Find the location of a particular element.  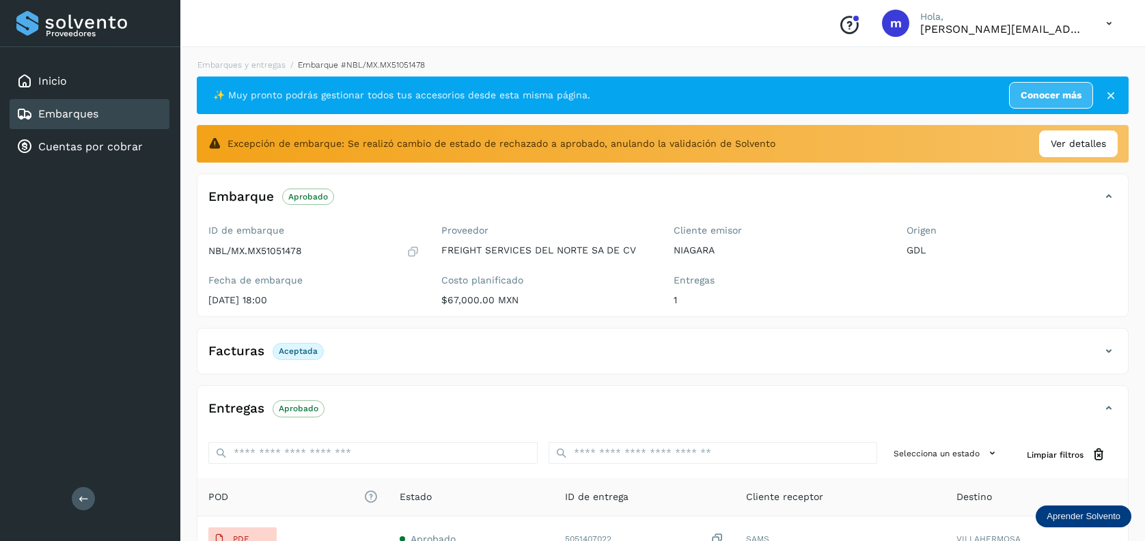

span: Excepción de embarque: Se realizó cambio de estado de rechazado a aprobado, anulando la validació... is located at coordinates (502, 143).